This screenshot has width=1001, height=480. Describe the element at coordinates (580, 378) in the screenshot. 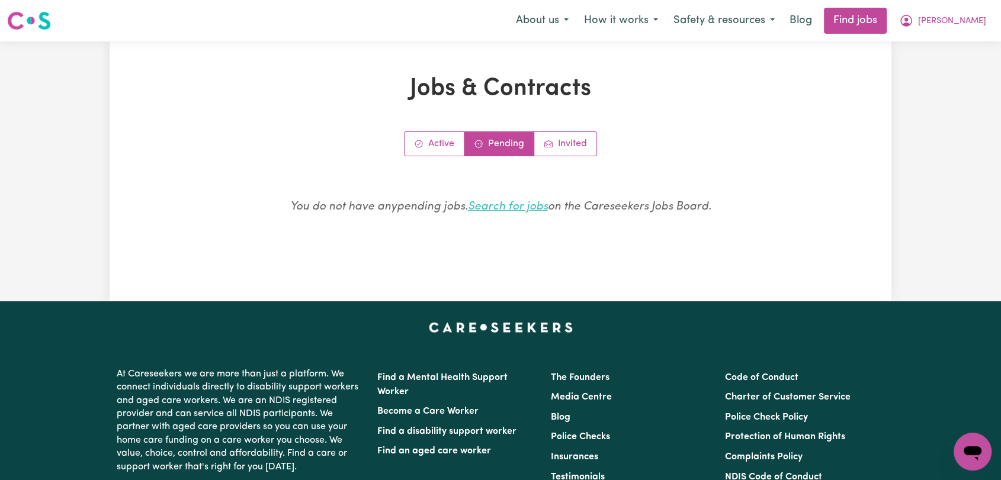

I see `a: The Founders` at that location.